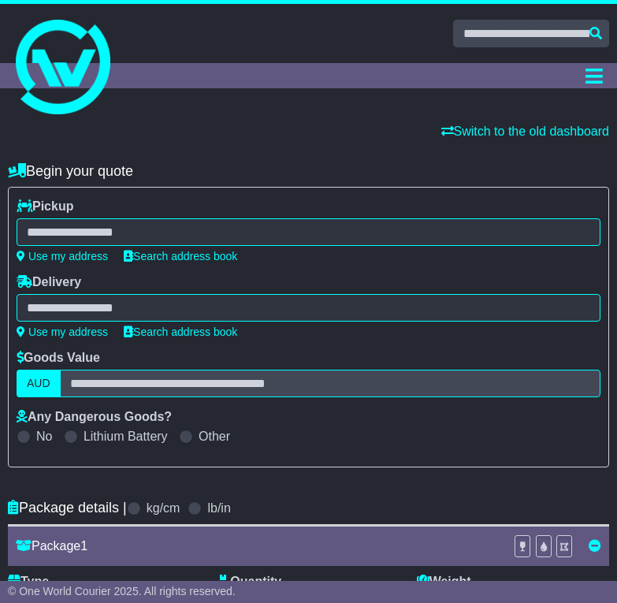 This screenshot has width=617, height=603. I want to click on a: Remove this item, so click(595, 546).